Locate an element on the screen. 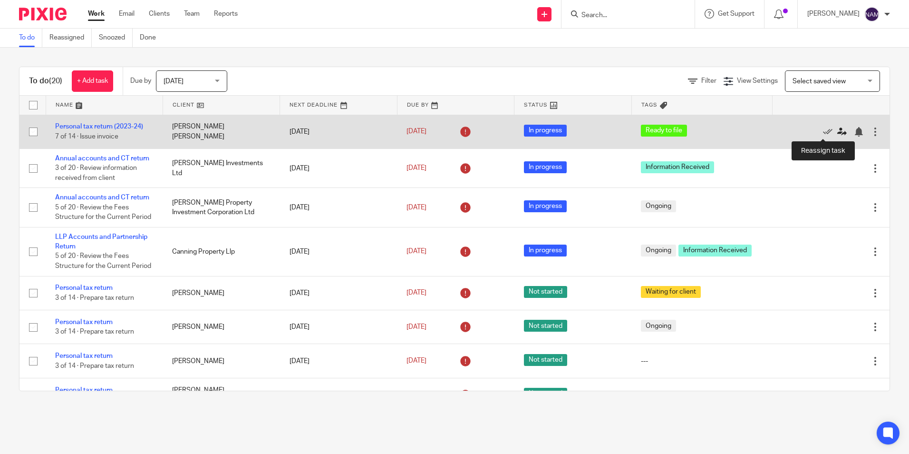  a: Reassigned is located at coordinates (70, 38).